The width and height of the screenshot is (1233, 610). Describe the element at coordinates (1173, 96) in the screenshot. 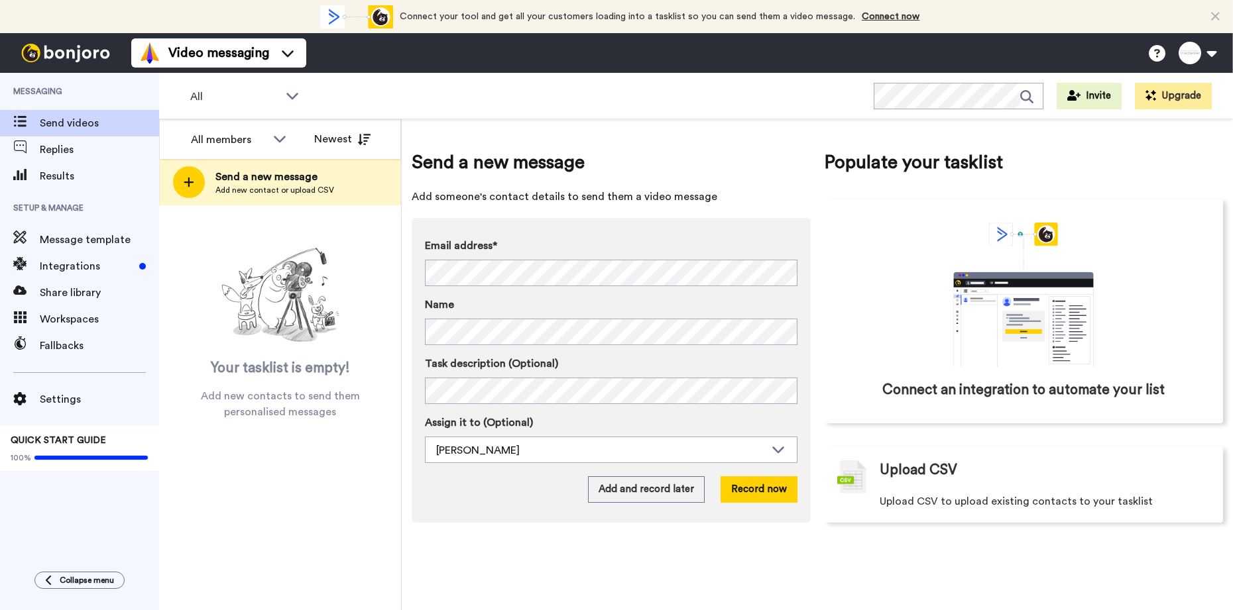

I see `button: Upgrade` at that location.